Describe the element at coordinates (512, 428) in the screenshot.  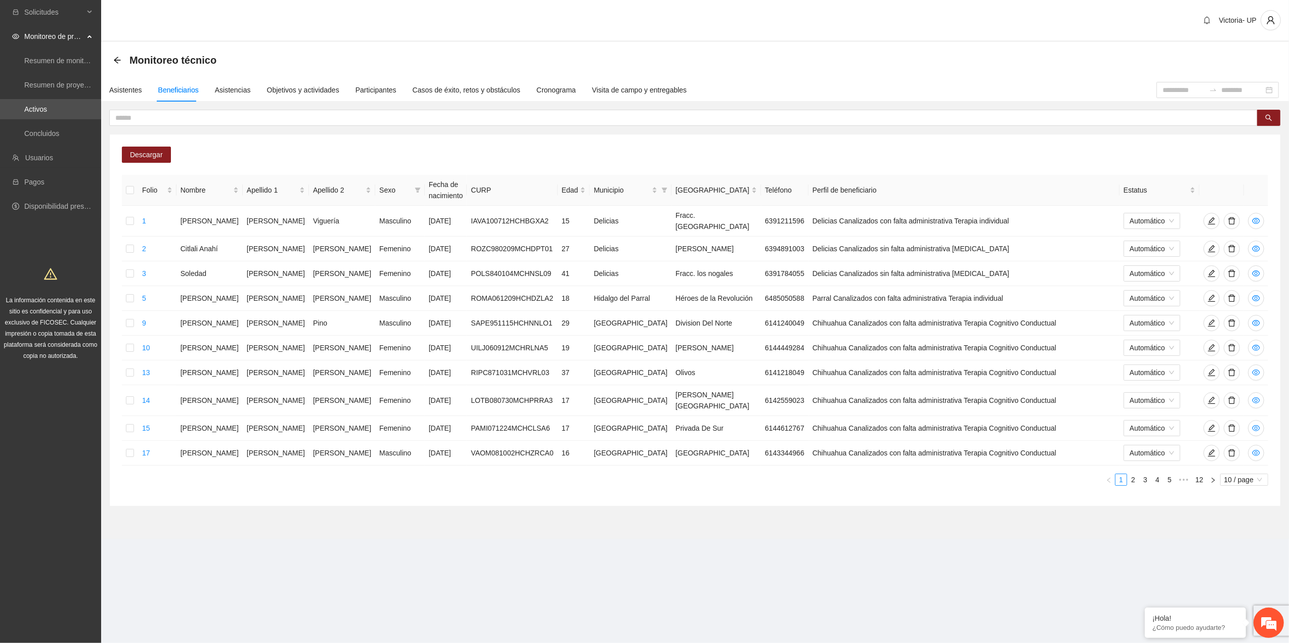
I see `td: PAMI071224MCHCLSA6` at that location.